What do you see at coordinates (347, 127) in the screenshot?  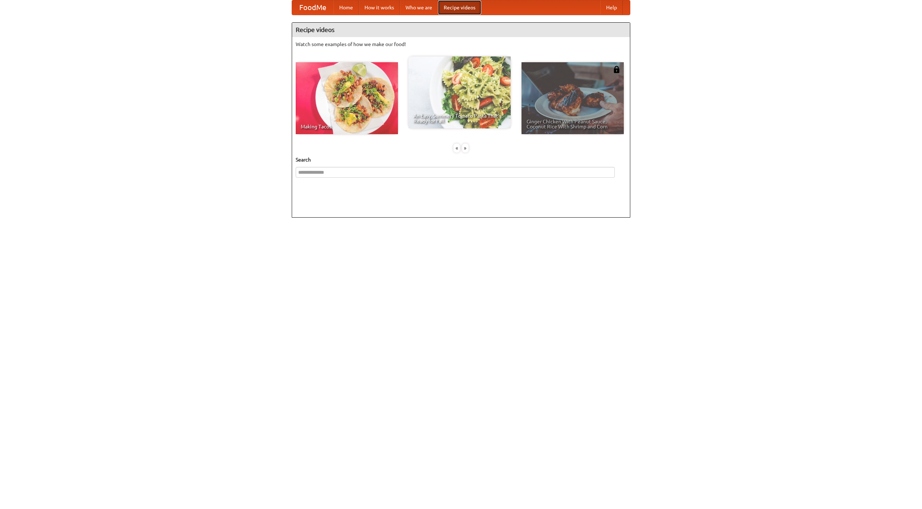 I see `span: Making Tacos` at bounding box center [347, 127].